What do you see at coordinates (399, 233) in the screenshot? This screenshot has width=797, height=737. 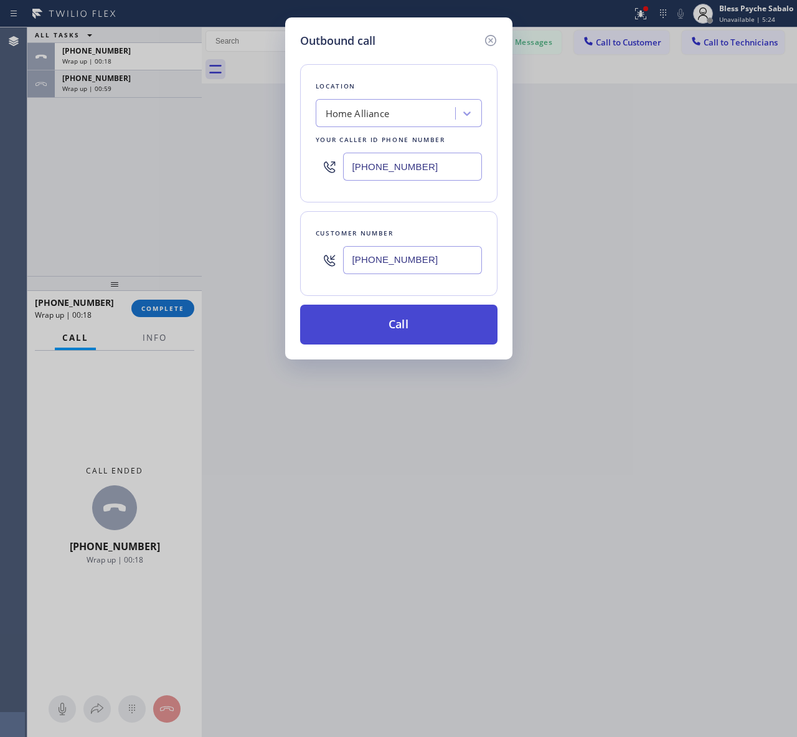 I see `div: Customer number` at bounding box center [399, 233].